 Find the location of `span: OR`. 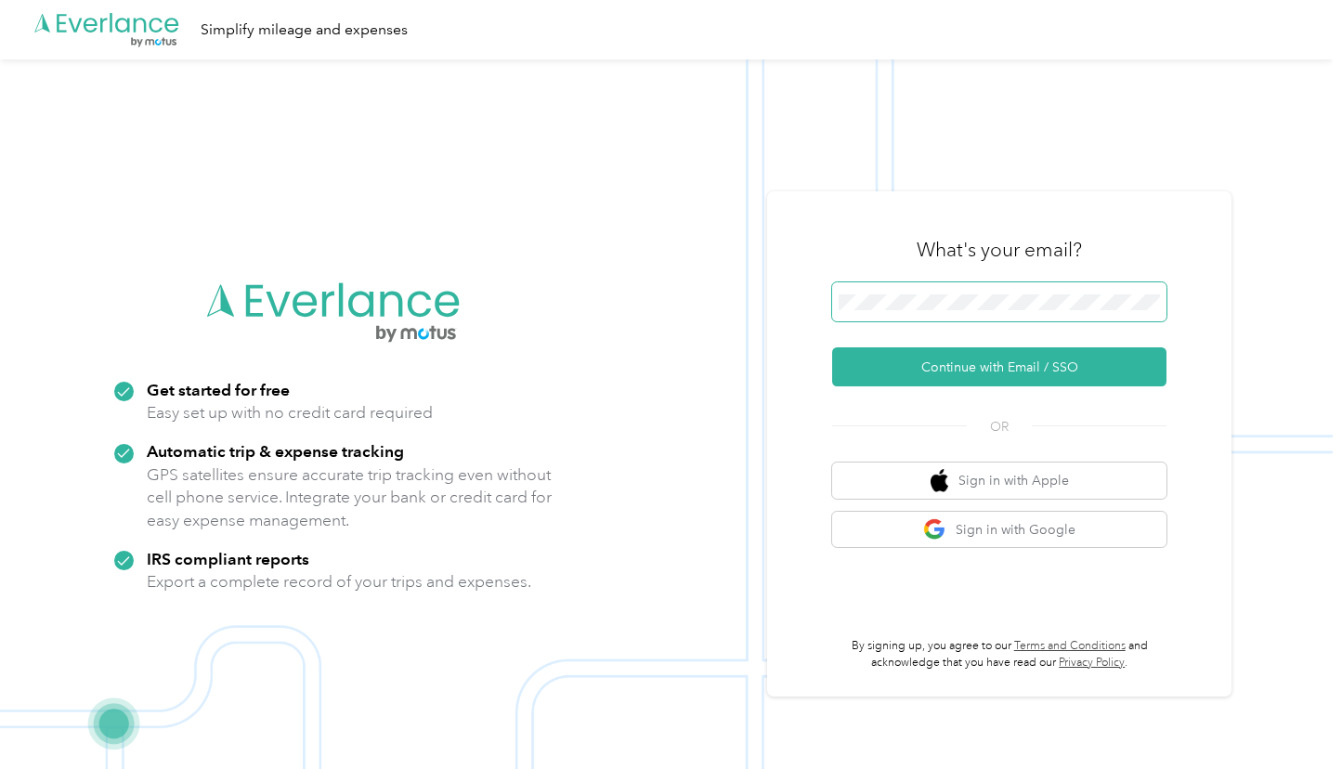

span: OR is located at coordinates (999, 426).